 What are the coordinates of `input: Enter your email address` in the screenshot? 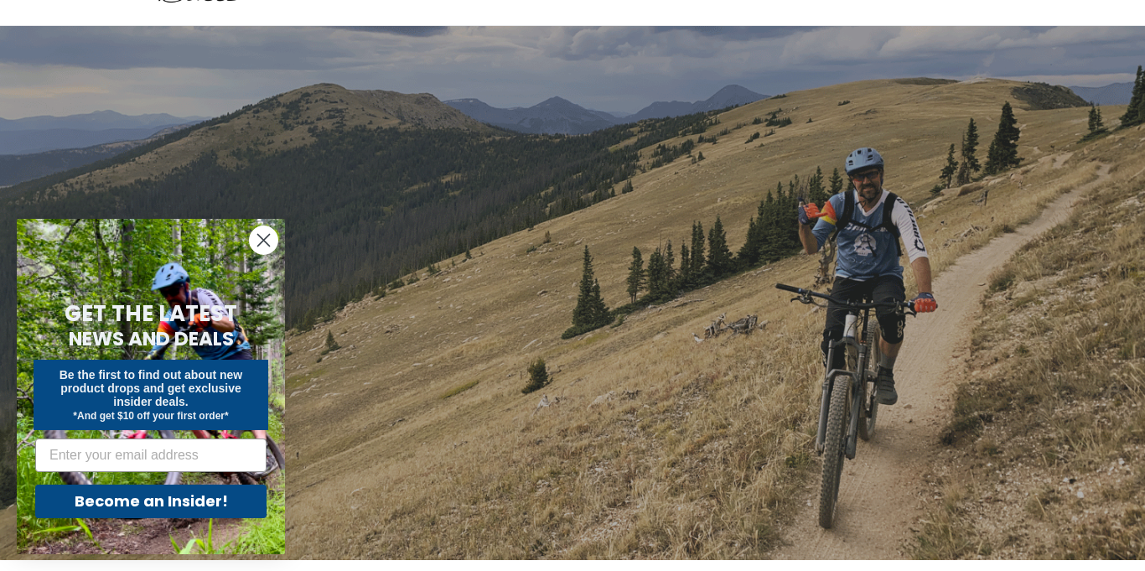 It's located at (151, 455).